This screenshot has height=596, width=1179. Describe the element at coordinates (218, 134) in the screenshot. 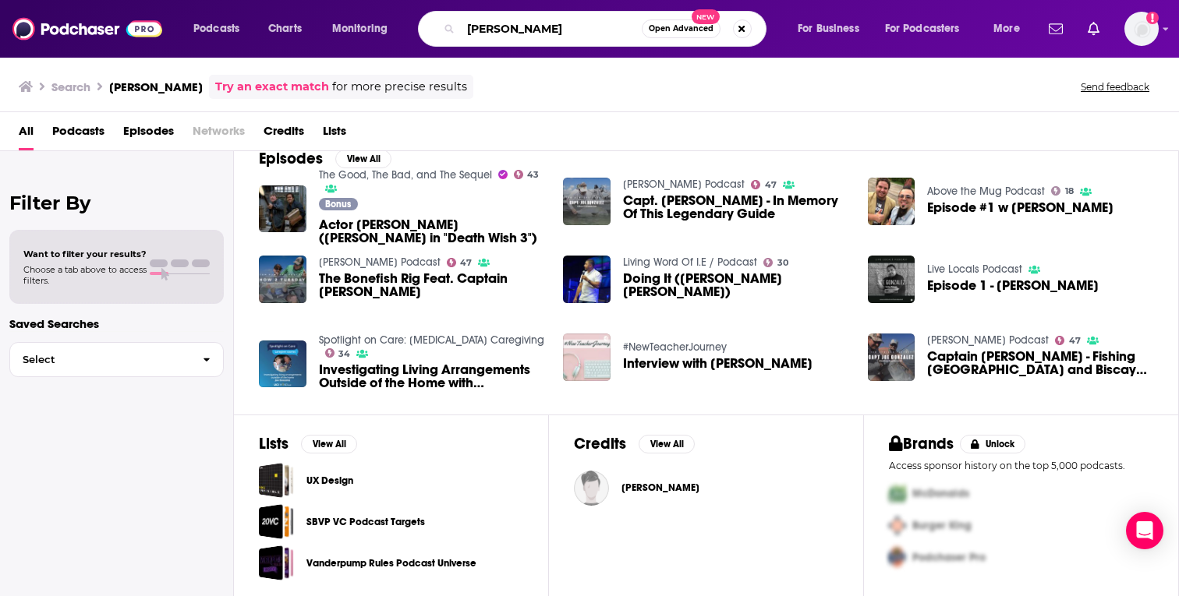

I see `span: Networks` at that location.